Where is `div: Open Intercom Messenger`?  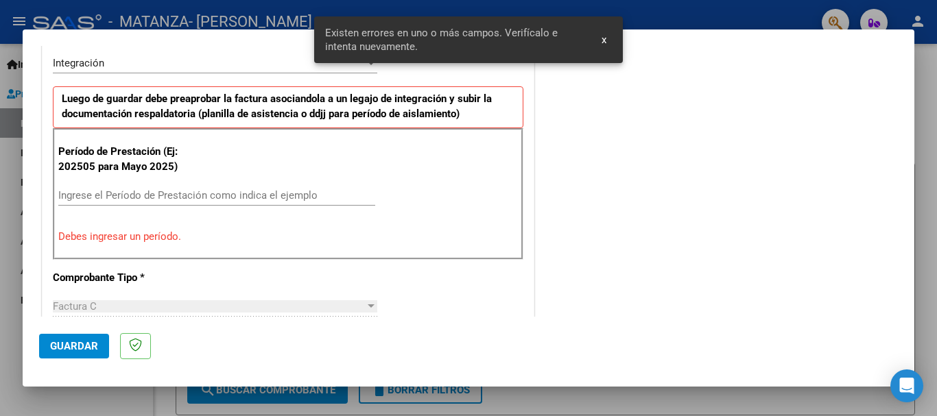
div: Open Intercom Messenger is located at coordinates (907, 386).